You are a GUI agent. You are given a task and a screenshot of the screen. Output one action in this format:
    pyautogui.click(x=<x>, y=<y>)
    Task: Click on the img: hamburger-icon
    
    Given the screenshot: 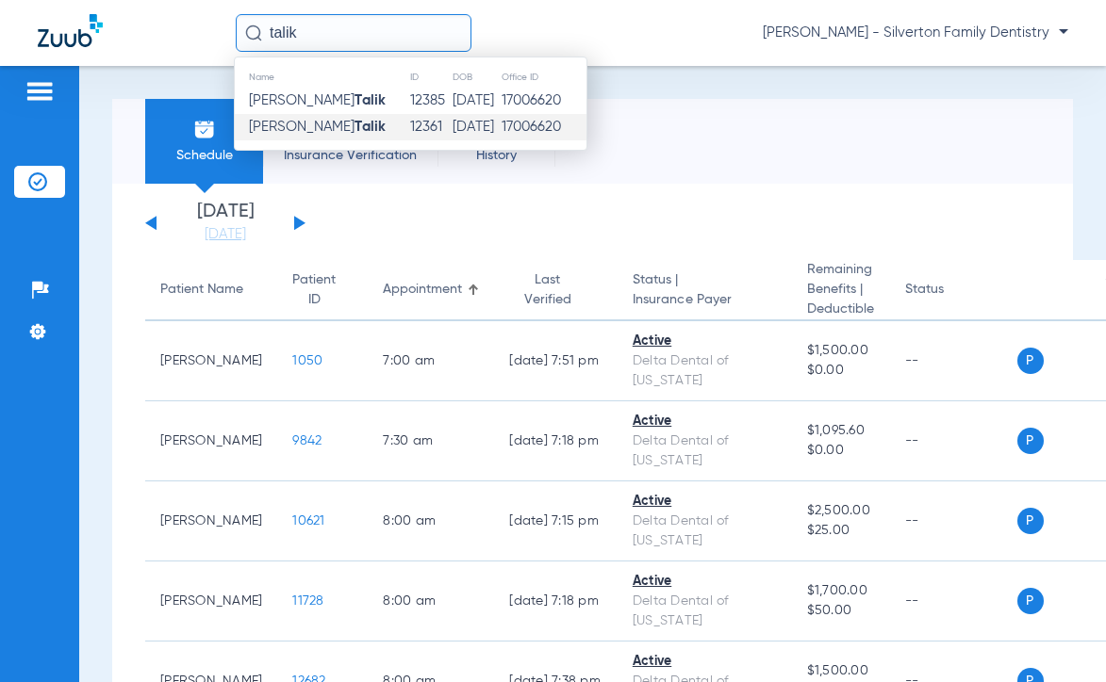 What is the action you would take?
    pyautogui.click(x=40, y=91)
    